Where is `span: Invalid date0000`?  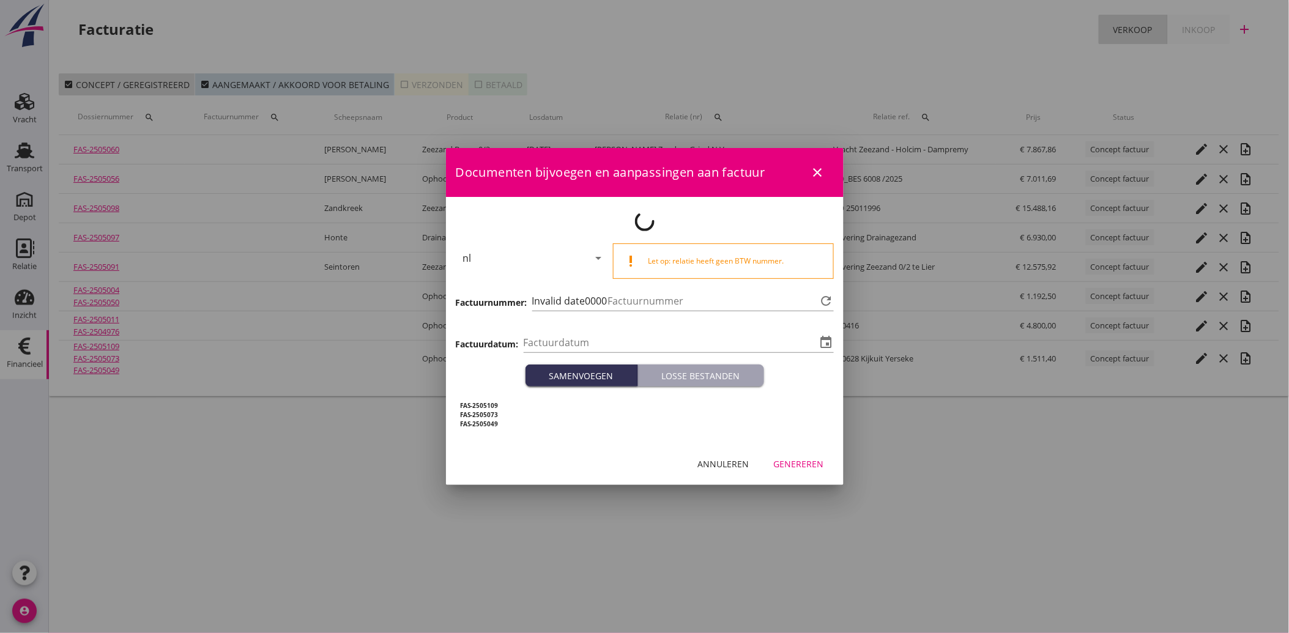
span: Invalid date0000 is located at coordinates (569, 301).